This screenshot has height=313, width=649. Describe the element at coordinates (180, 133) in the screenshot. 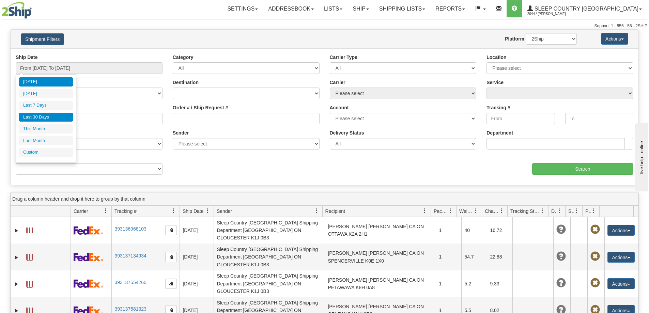

I see `label: Sender` at that location.